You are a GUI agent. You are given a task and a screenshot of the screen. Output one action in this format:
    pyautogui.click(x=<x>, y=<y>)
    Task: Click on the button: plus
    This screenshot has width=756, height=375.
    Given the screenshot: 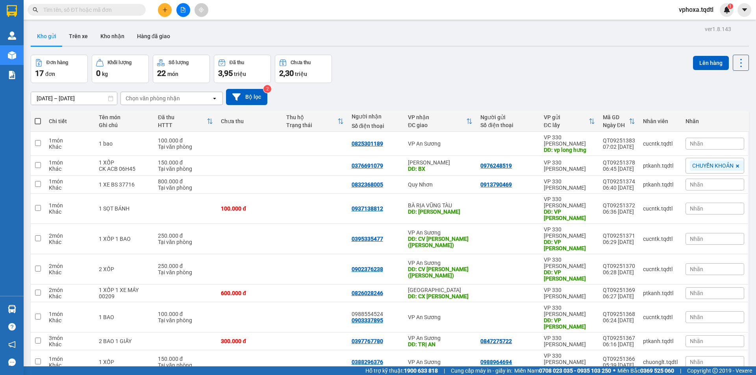 What is the action you would take?
    pyautogui.click(x=165, y=10)
    